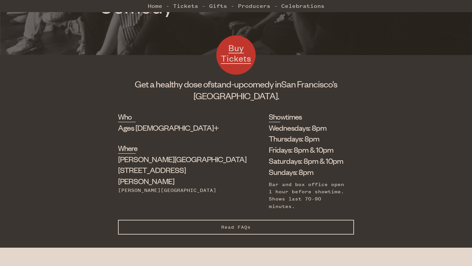  I want to click on a: Buy Tickets, so click(236, 55).